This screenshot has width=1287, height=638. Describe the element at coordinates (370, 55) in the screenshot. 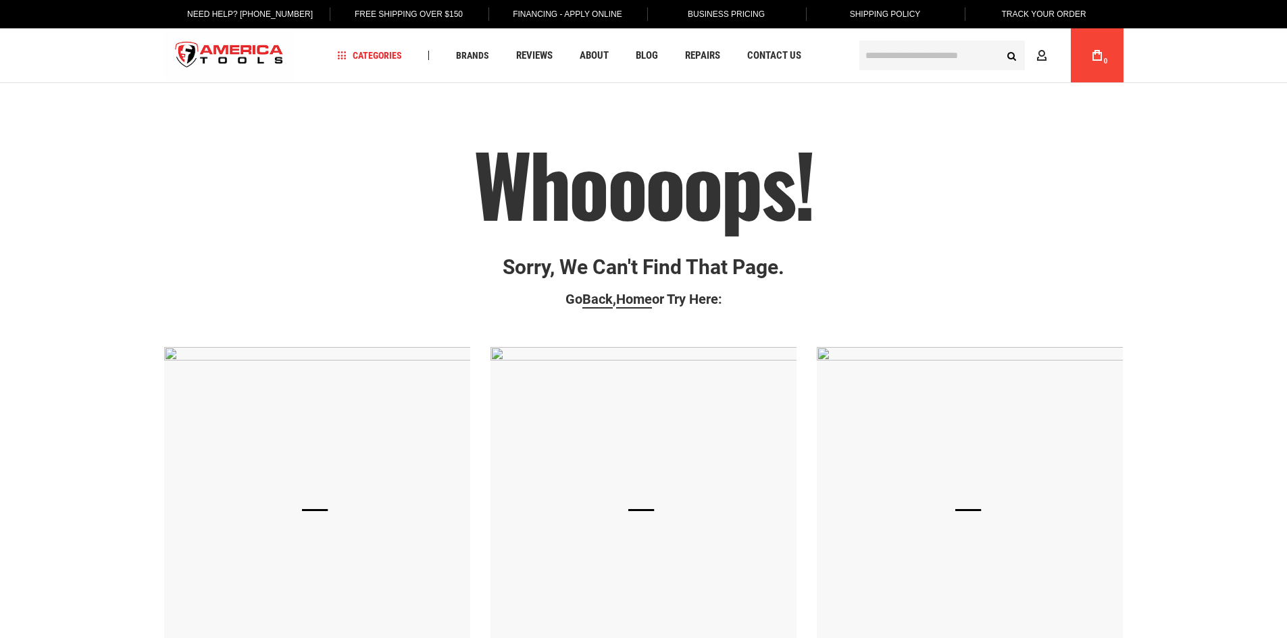

I see `span: Categories` at that location.